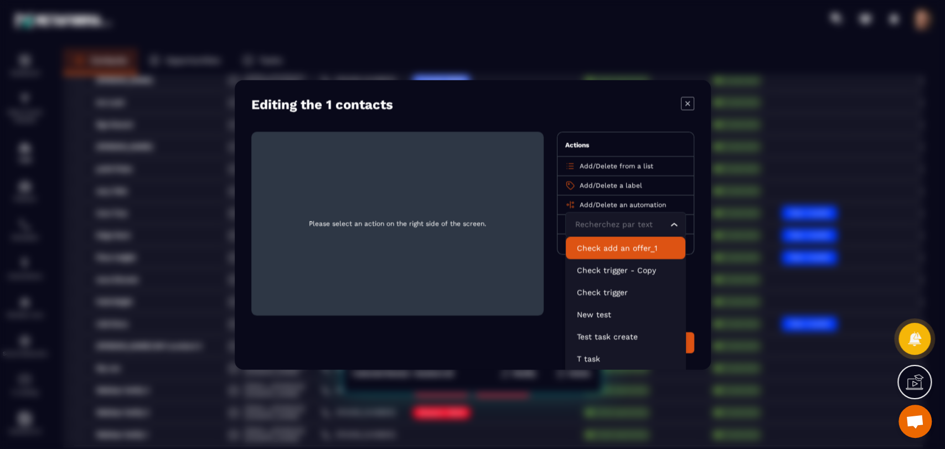 This screenshot has width=945, height=449. Describe the element at coordinates (672, 342) in the screenshot. I see `button: Edit` at that location.